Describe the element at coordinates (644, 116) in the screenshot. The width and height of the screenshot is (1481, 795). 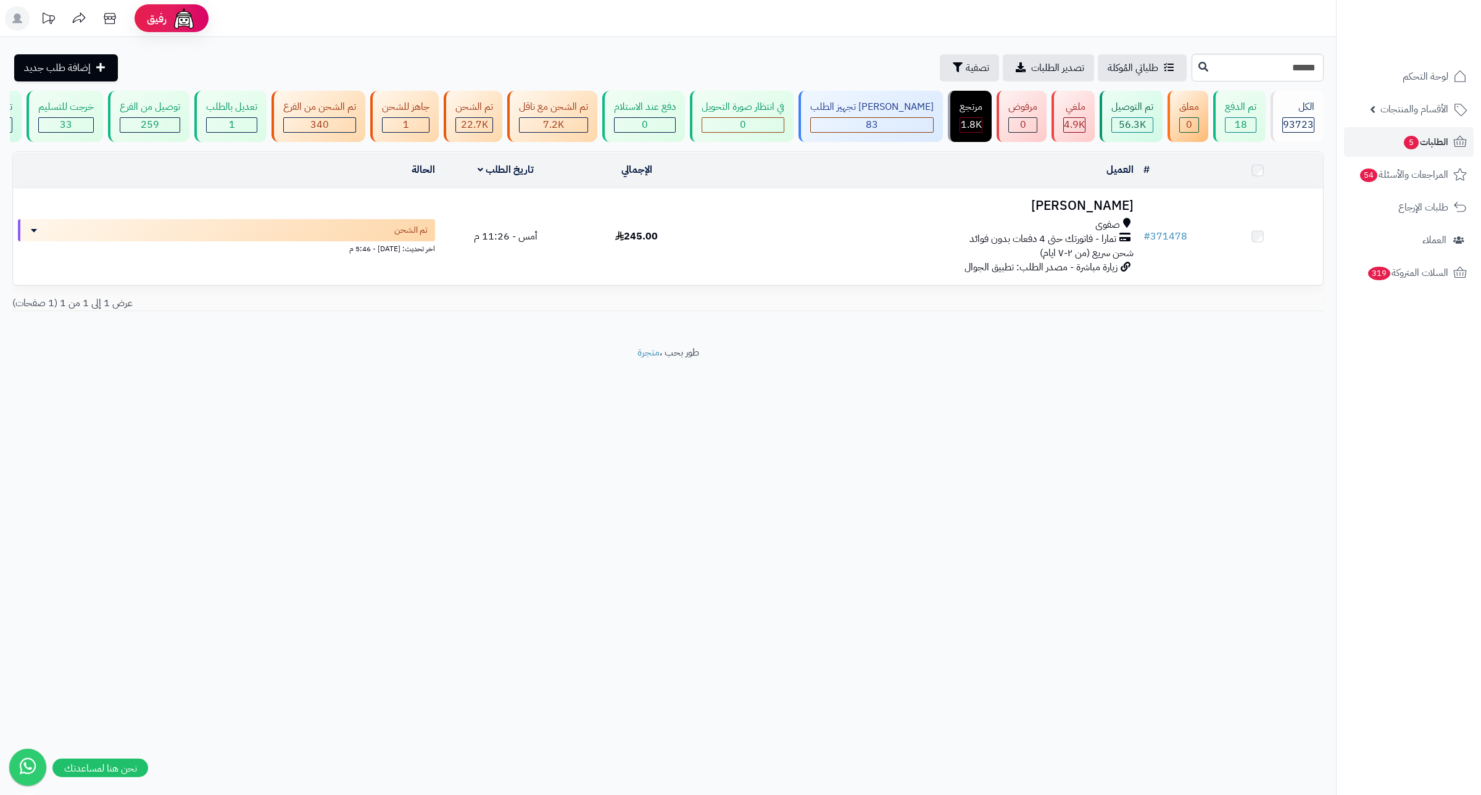
I see `a: دفع عند الاستلام 0` at that location.